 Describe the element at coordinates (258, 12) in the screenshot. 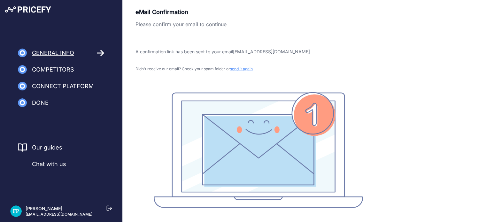

I see `p: eMail Confirmation` at that location.